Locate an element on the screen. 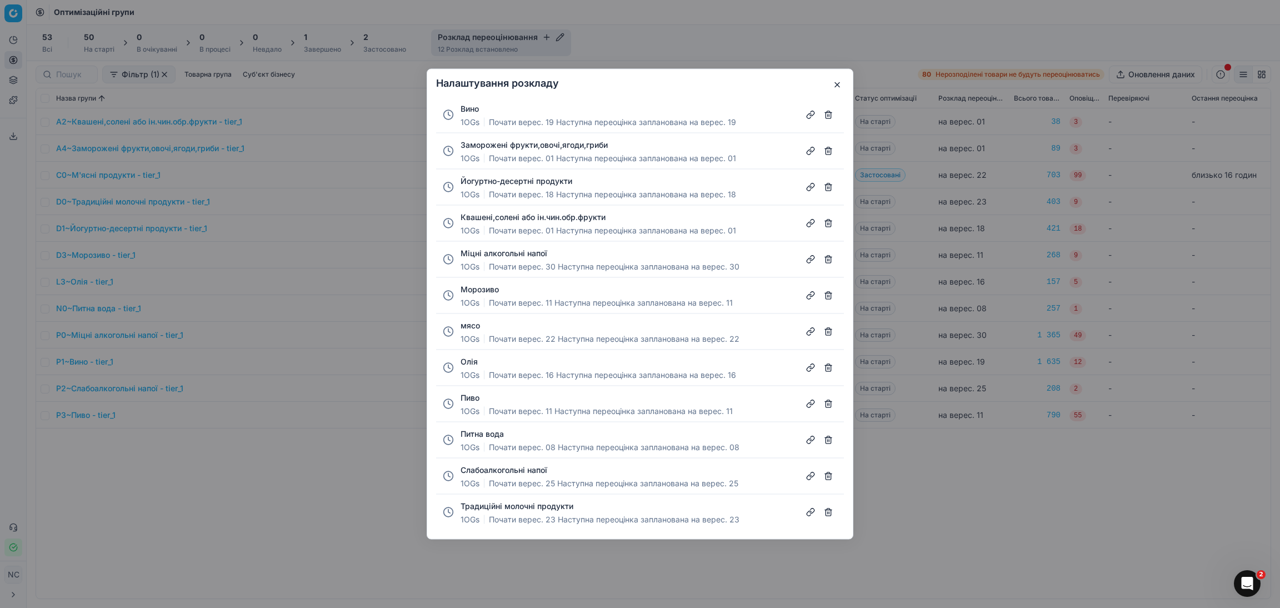 Image resolution: width=1280 pixels, height=608 pixels. span: Почати верес. 16 Наступна переоцінка запланована на верес. 16 is located at coordinates (612, 375).